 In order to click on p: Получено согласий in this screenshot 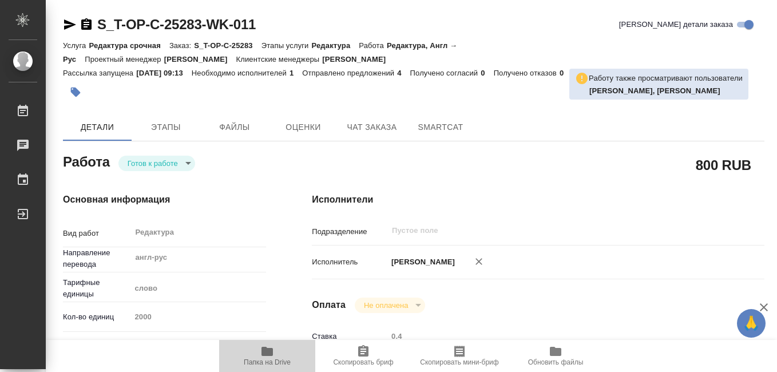, I will do `click(446, 73)`.